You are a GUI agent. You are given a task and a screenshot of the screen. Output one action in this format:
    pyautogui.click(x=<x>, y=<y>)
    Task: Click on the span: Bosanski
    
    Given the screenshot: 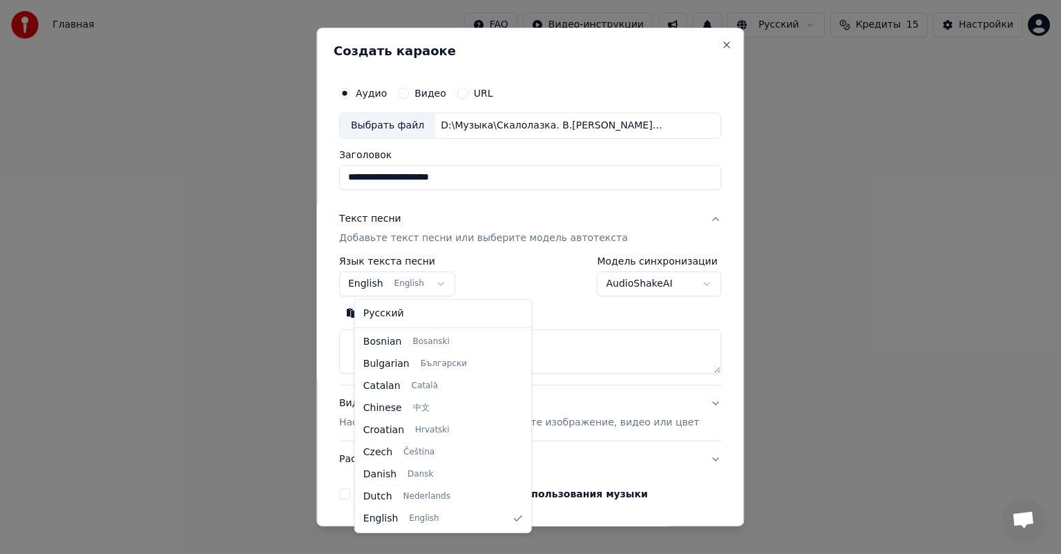 What is the action you would take?
    pyautogui.click(x=430, y=342)
    